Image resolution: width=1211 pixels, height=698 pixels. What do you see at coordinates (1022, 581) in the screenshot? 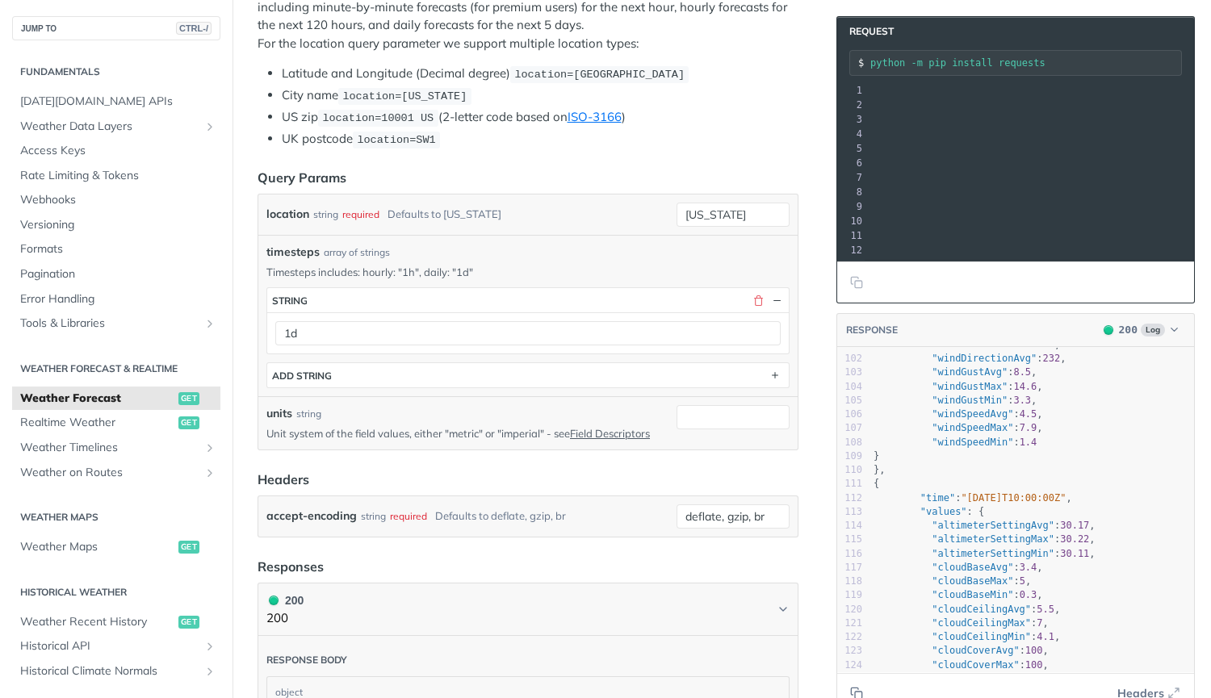
I see `span: 5` at bounding box center [1022, 581].